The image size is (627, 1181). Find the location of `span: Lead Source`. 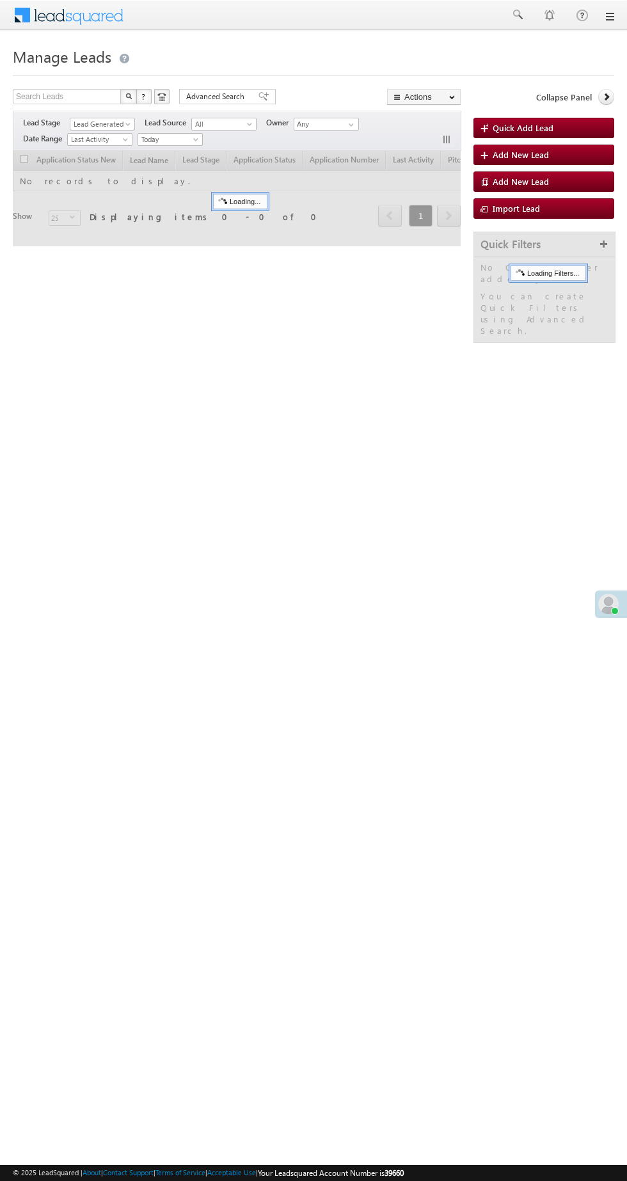

span: Lead Source is located at coordinates (168, 123).